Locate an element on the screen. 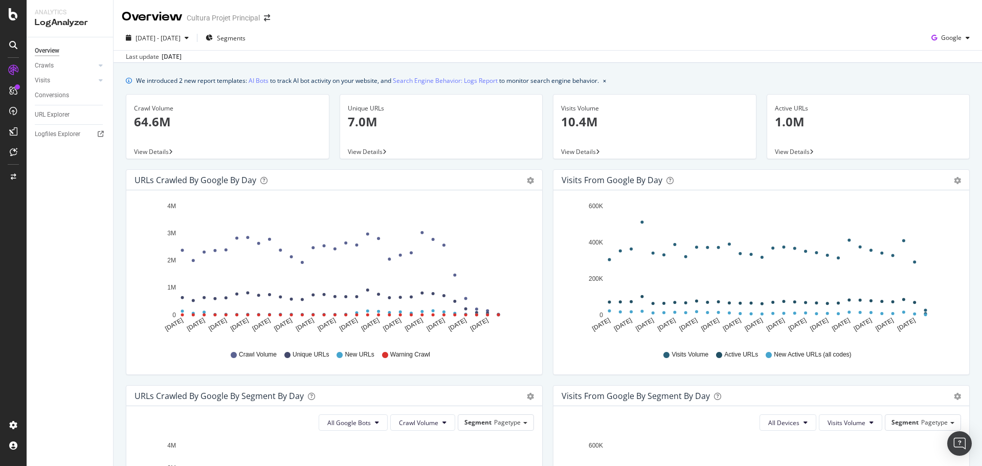 This screenshot has width=982, height=466. span: Segments is located at coordinates (231, 38).